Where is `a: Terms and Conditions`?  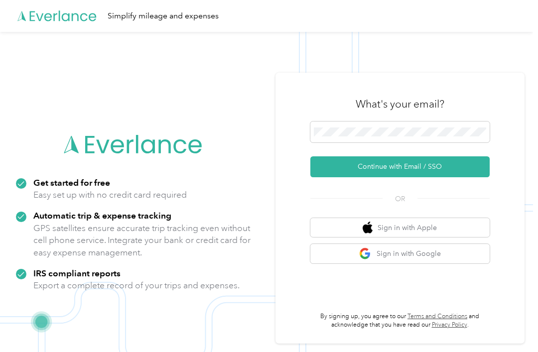
a: Terms and Conditions is located at coordinates (437, 316).